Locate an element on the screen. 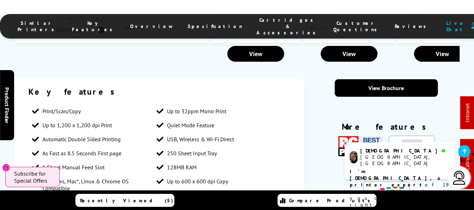 This screenshot has height=210, width=474. a: KeyFeatureModal353 is located at coordinates (361, 155).